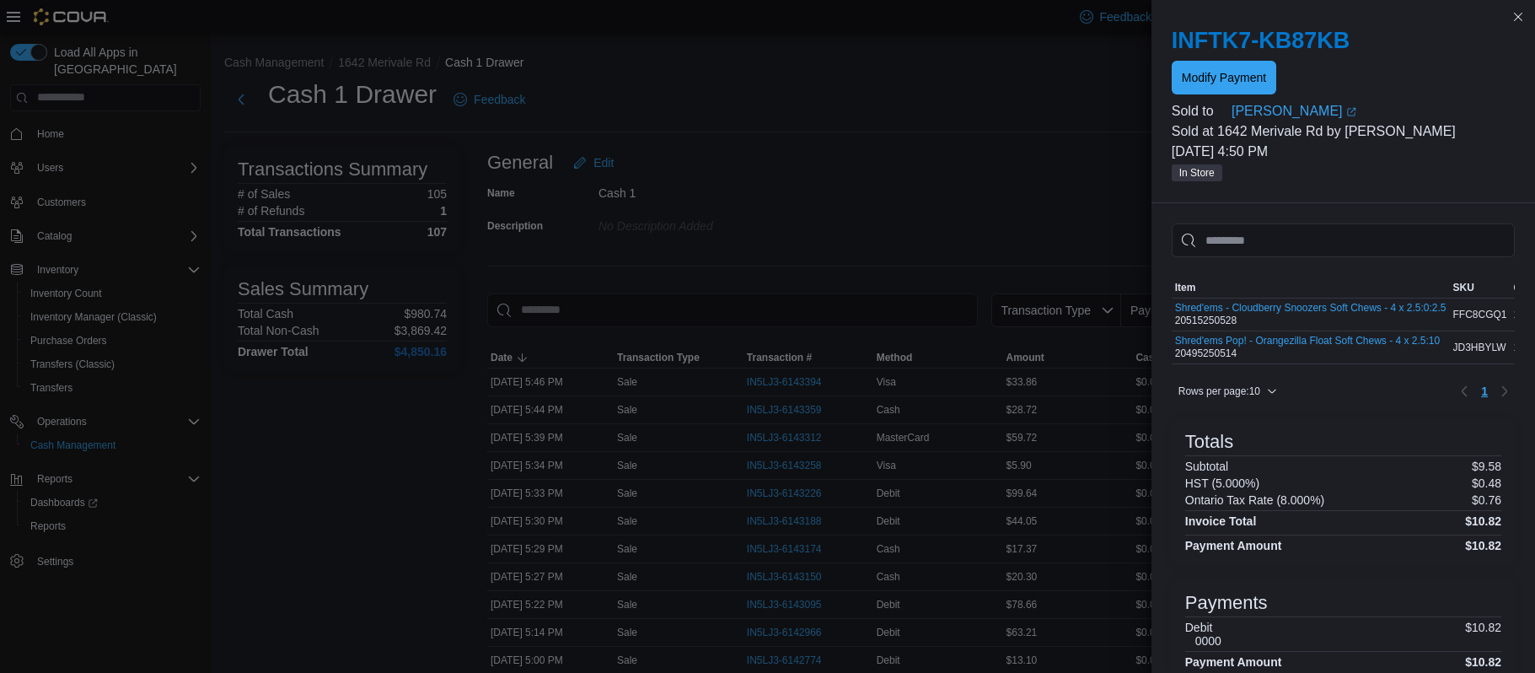  I want to click on span: Qty, so click(1522, 287).